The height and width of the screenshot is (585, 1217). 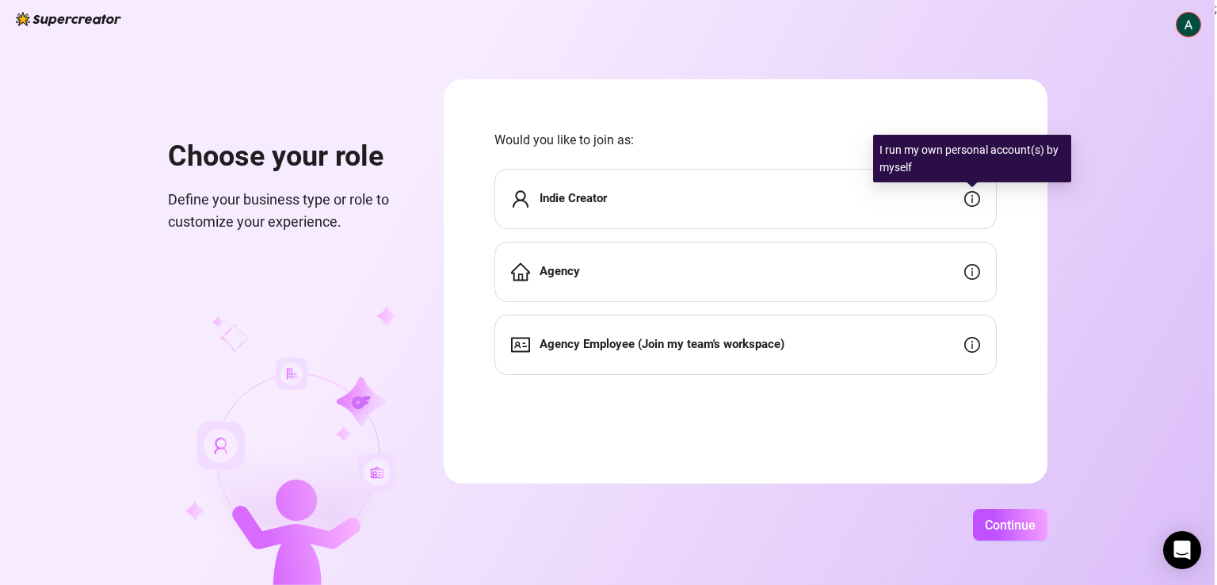 What do you see at coordinates (573, 198) in the screenshot?
I see `strong: Indie Creator` at bounding box center [573, 198].